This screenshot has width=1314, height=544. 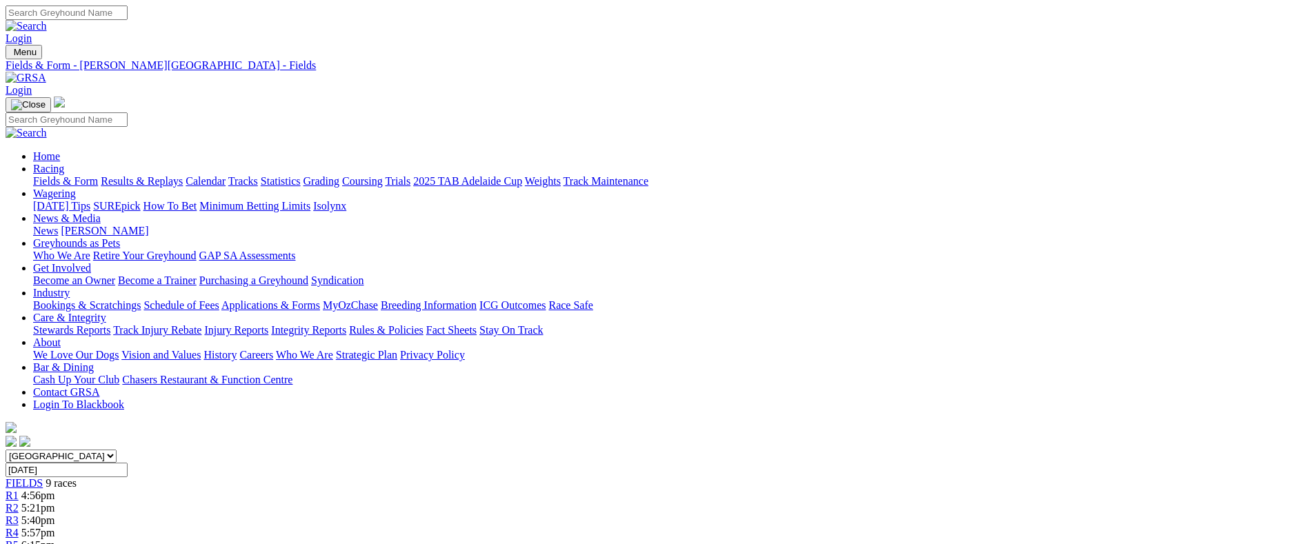 What do you see at coordinates (308, 330) in the screenshot?
I see `a: Integrity Reports` at bounding box center [308, 330].